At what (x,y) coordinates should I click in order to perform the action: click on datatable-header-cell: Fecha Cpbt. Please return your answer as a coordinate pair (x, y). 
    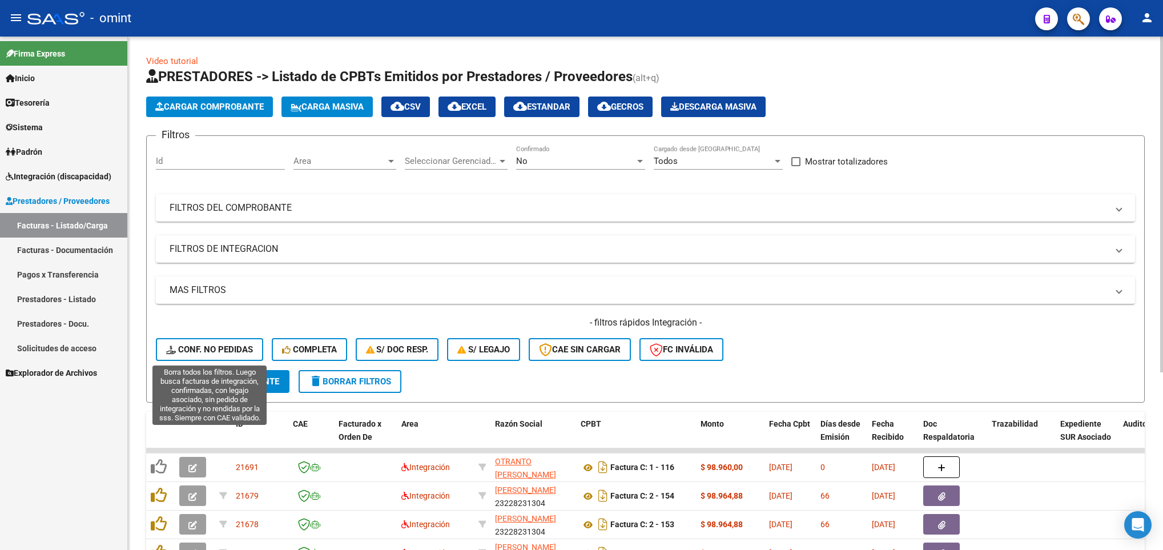
    Looking at the image, I should click on (790, 437).